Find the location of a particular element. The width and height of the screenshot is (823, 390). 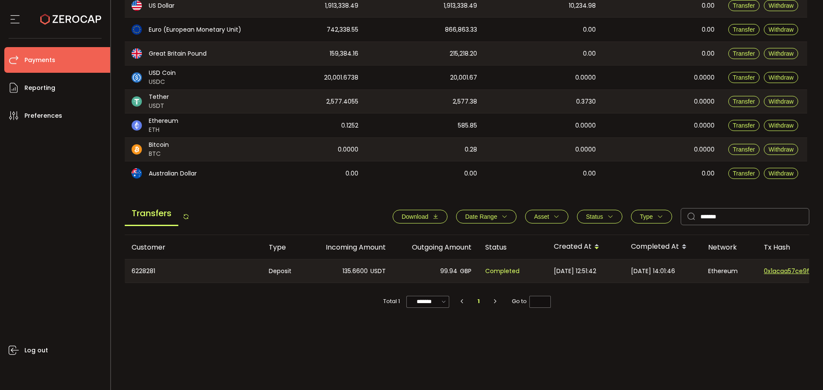

div: Ethereum is located at coordinates (729, 271).